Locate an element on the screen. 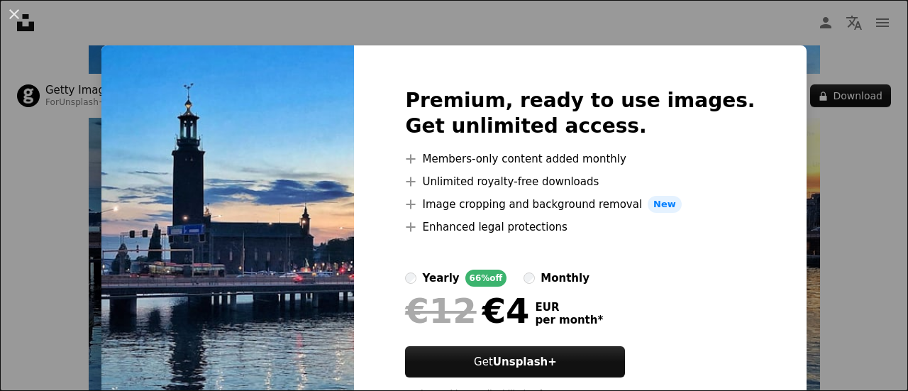 This screenshot has height=391, width=908. div: €4 is located at coordinates (467, 311).